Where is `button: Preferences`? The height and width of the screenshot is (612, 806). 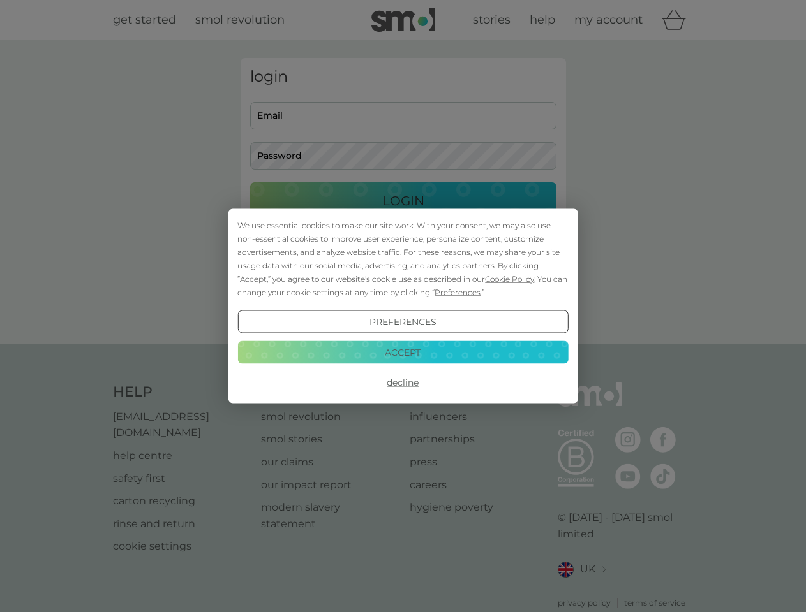 button: Preferences is located at coordinates (403, 322).